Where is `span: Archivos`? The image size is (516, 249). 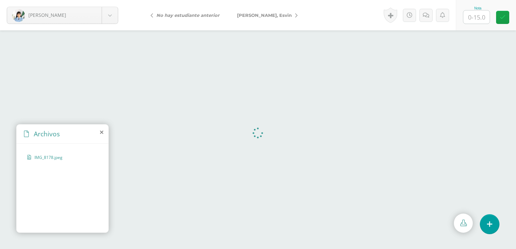
span: Archivos is located at coordinates (47, 134).